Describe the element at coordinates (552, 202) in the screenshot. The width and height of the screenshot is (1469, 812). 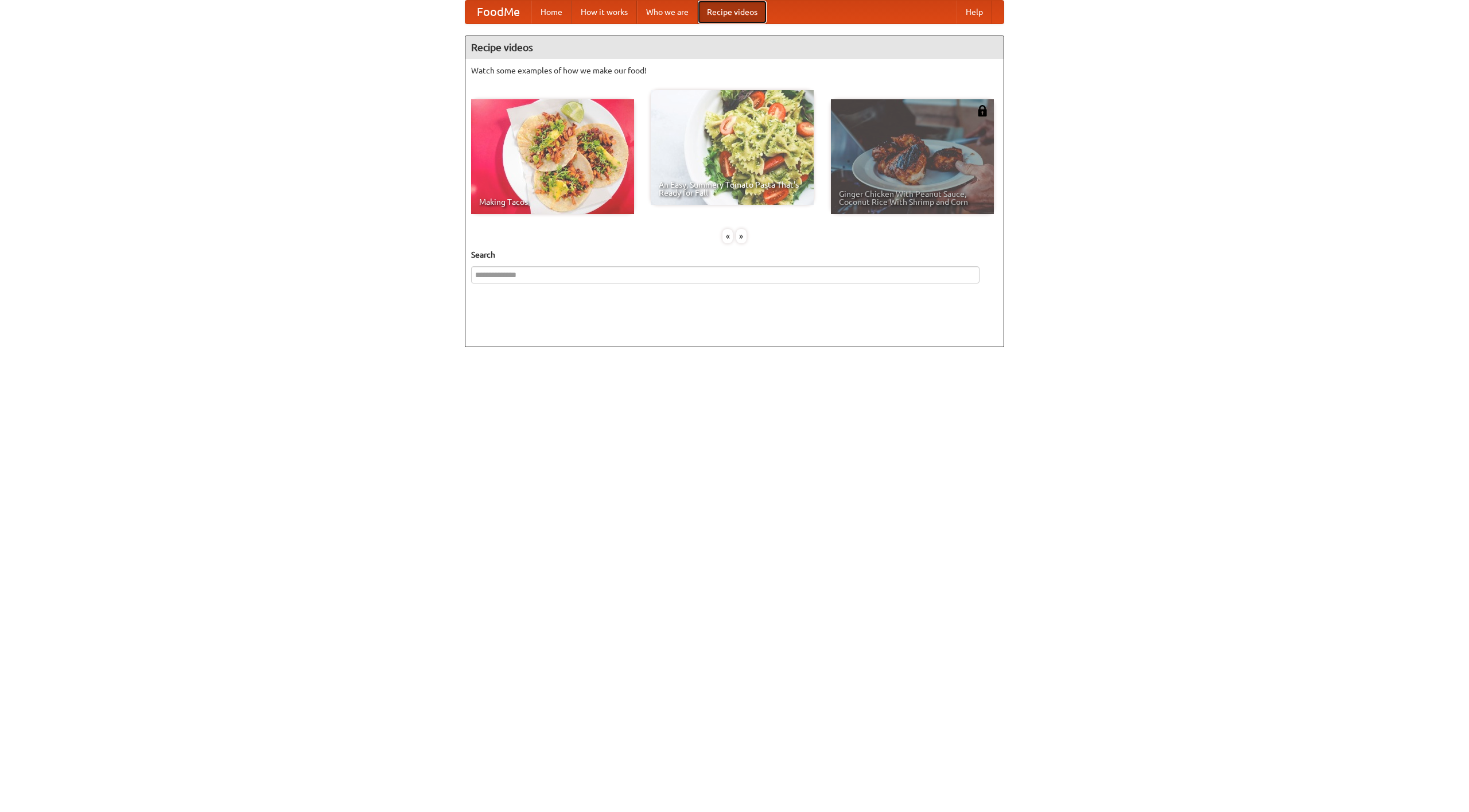
I see `span: Making Tacos` at that location.